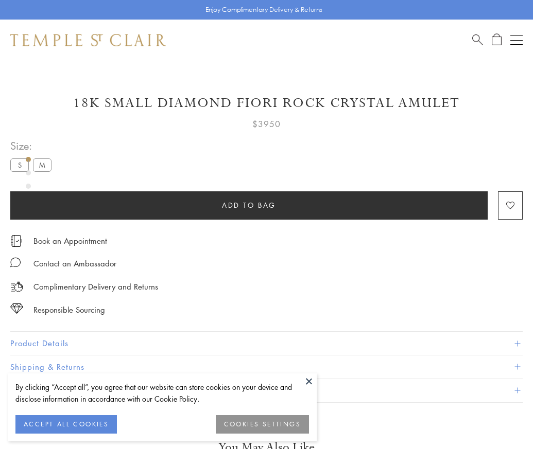 The image size is (533, 449). What do you see at coordinates (249, 205) in the screenshot?
I see `span: Add to bag` at bounding box center [249, 205].